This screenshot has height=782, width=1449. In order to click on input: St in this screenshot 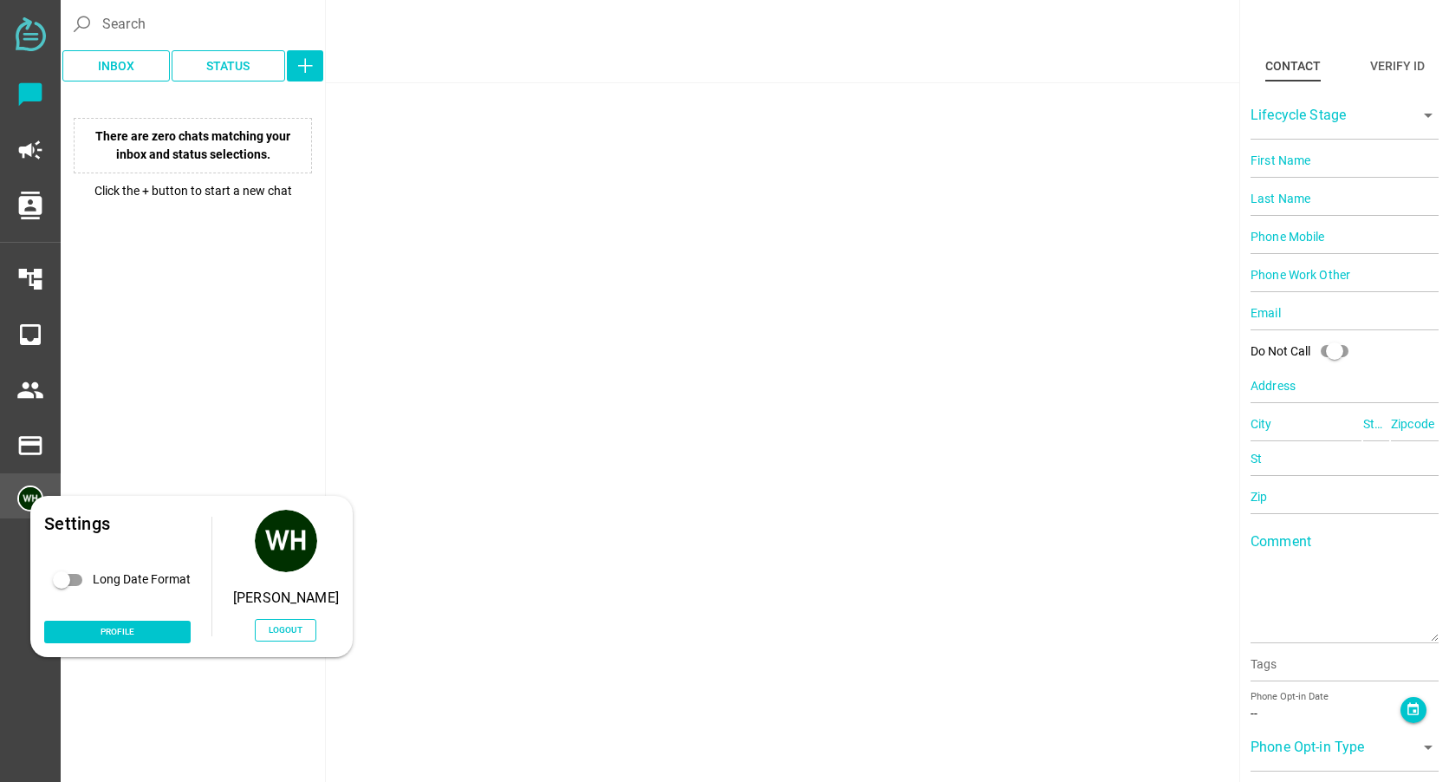, I will do `click(1344, 458)`.